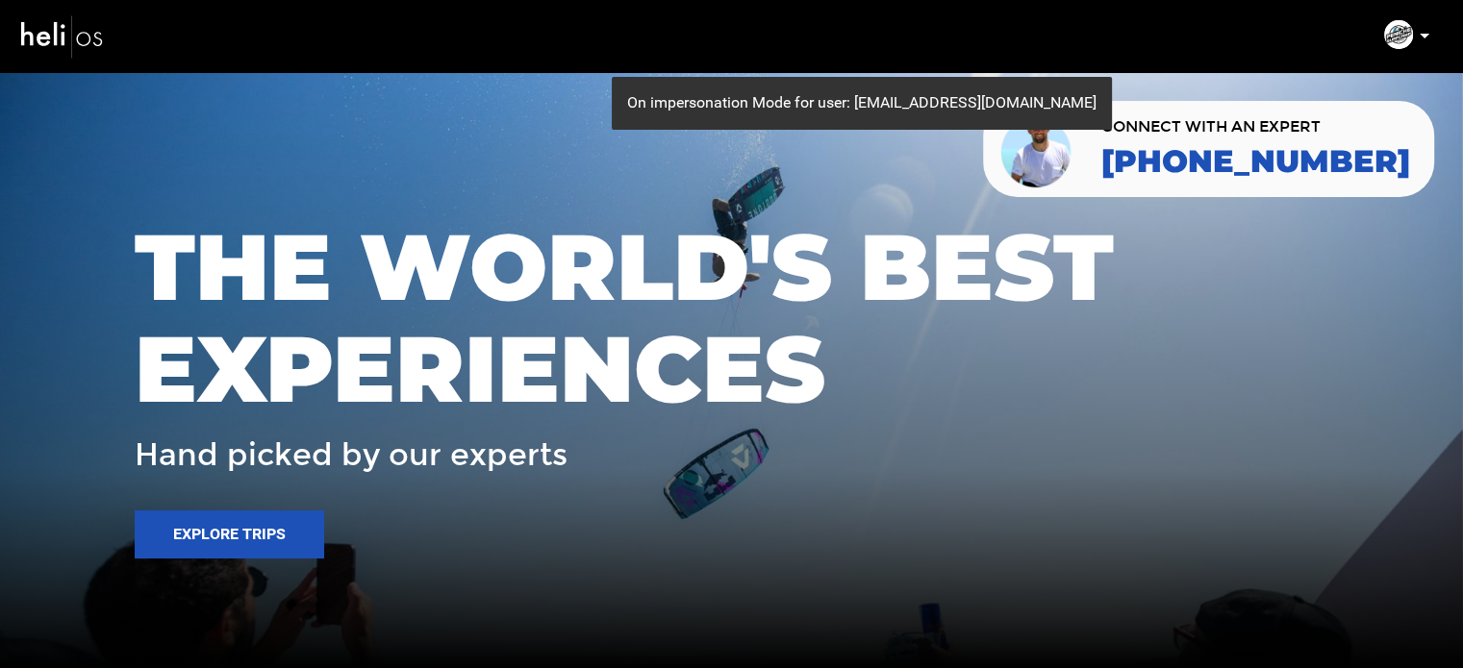 This screenshot has height=668, width=1463. I want to click on img: heli-logo, so click(63, 36).